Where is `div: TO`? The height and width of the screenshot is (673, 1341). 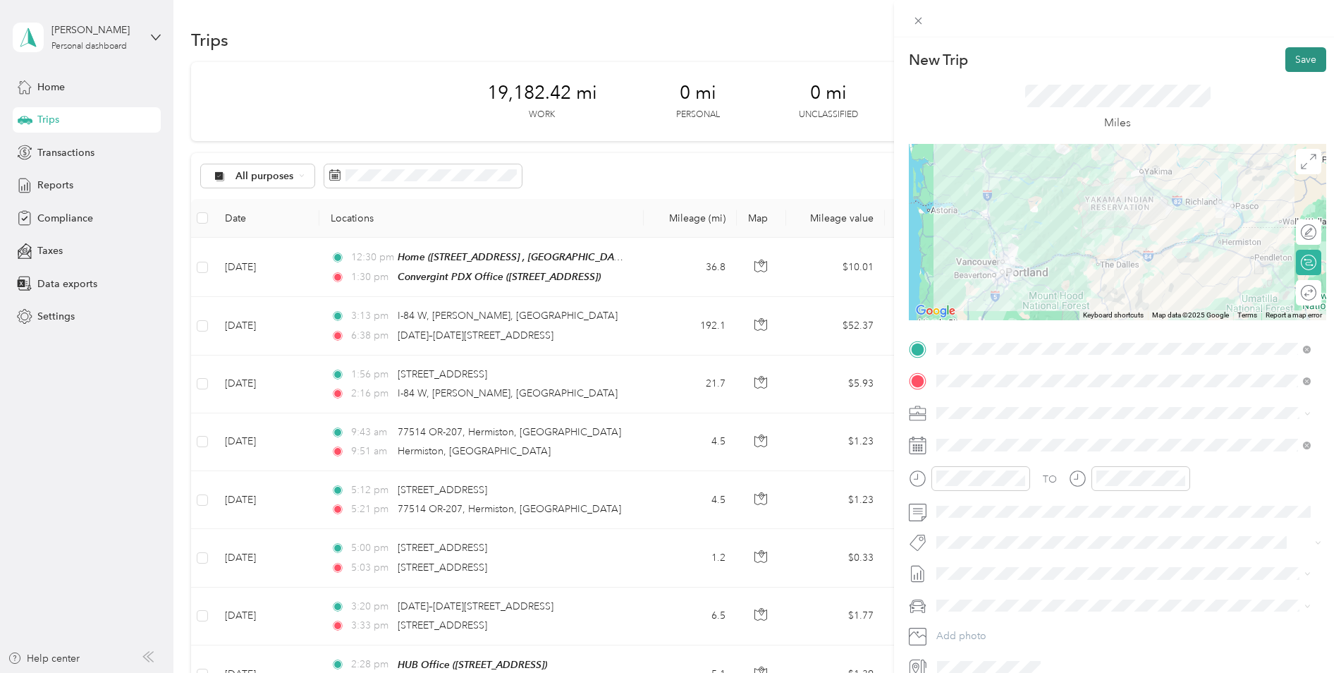
div: TO is located at coordinates (1050, 479).